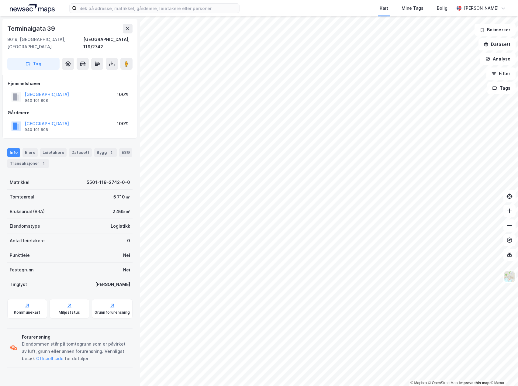 The width and height of the screenshot is (518, 386). What do you see at coordinates (442, 8) in the screenshot?
I see `div: Bolig` at bounding box center [442, 8].